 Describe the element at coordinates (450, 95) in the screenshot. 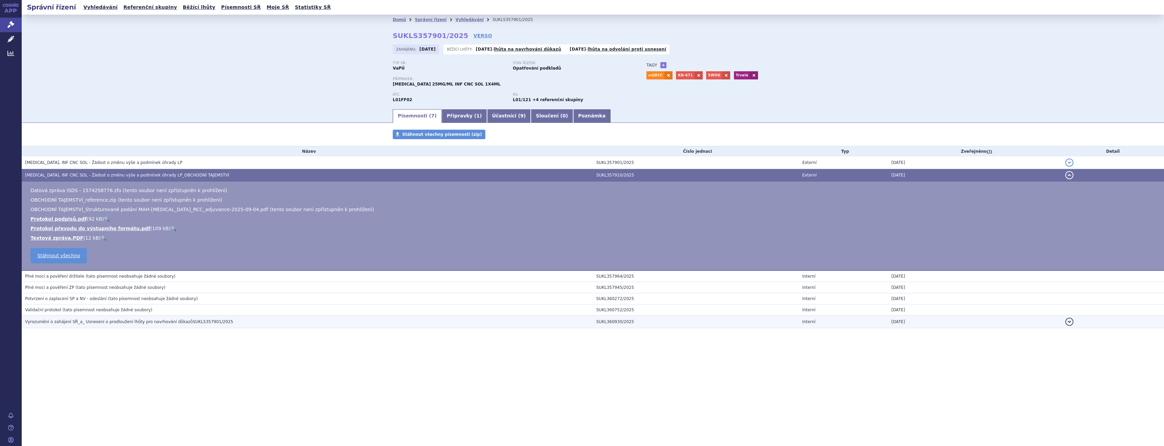

I see `p: ATC:` at that location.